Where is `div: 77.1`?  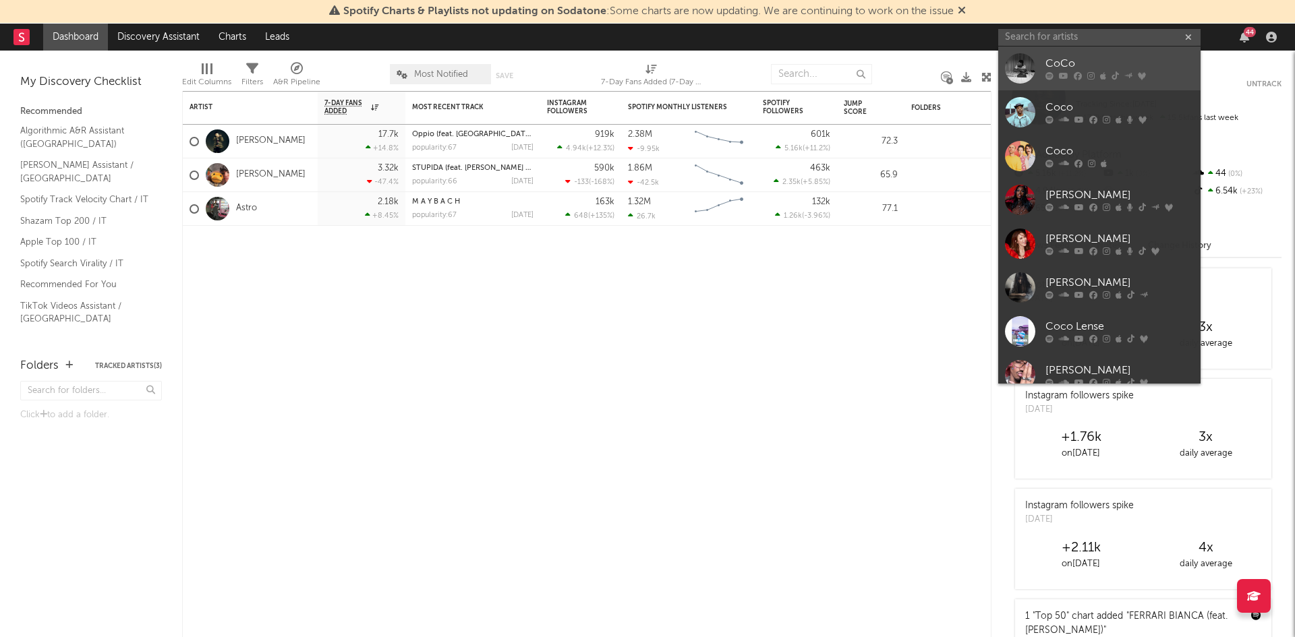
div: 77.1 is located at coordinates (871, 209).